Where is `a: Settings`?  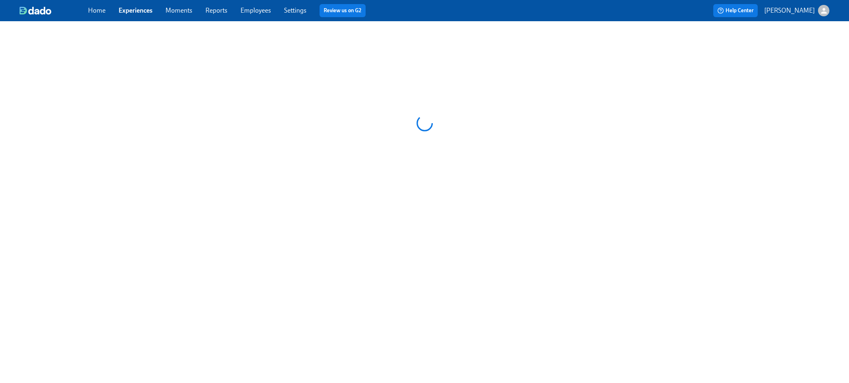
a: Settings is located at coordinates (295, 10).